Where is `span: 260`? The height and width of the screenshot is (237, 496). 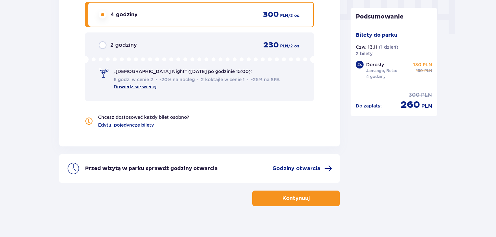 span: 260 is located at coordinates (410, 105).